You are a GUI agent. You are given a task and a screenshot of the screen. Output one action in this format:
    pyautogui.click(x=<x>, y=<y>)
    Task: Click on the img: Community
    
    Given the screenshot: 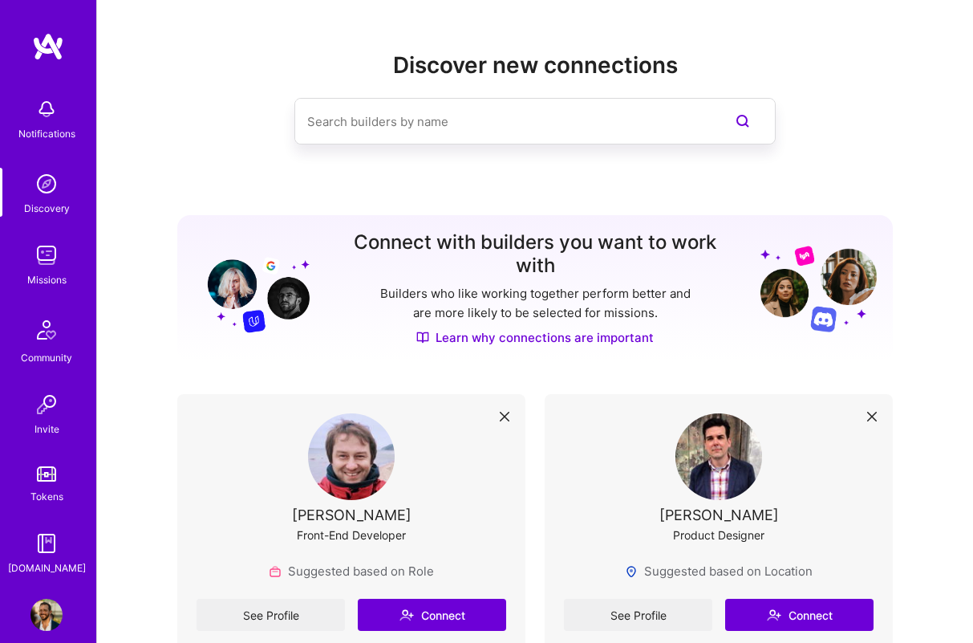 What is the action you would take?
    pyautogui.click(x=47, y=330)
    